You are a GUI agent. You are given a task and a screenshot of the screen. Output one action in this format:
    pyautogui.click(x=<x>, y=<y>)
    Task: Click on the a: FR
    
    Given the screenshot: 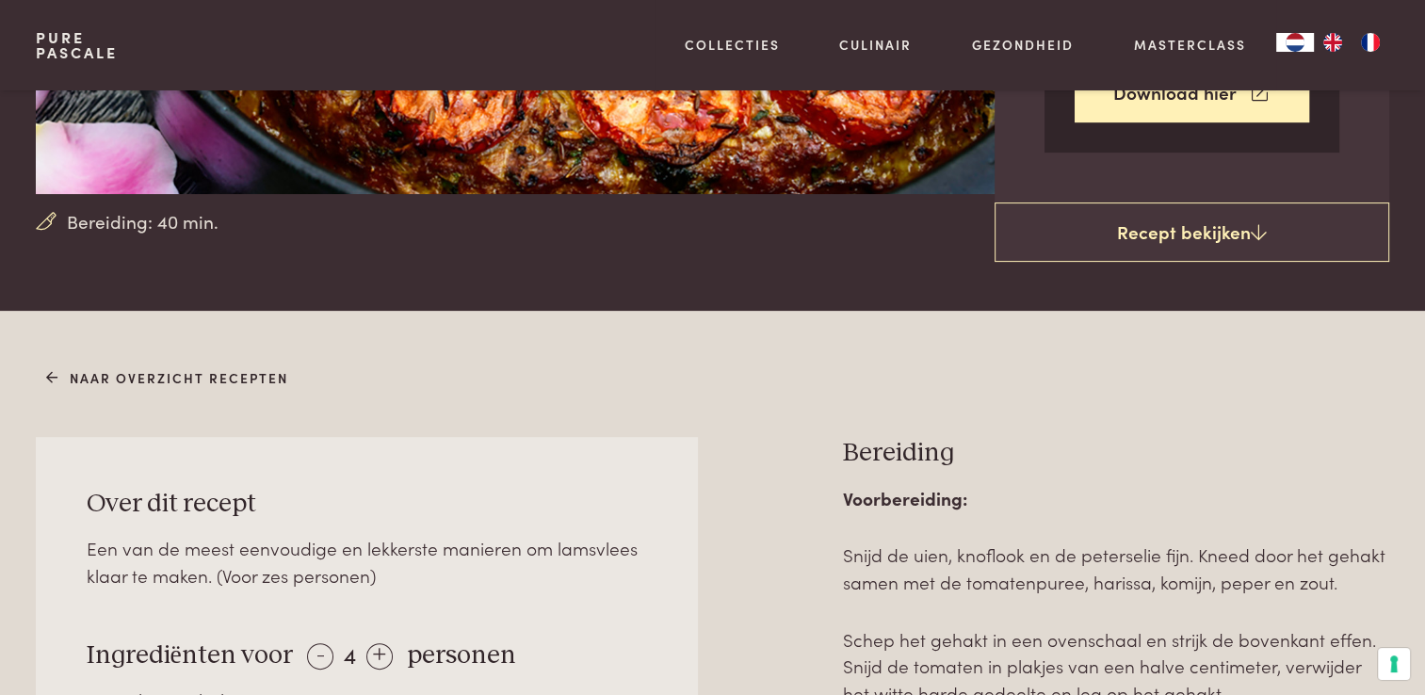 What is the action you would take?
    pyautogui.click(x=1370, y=42)
    